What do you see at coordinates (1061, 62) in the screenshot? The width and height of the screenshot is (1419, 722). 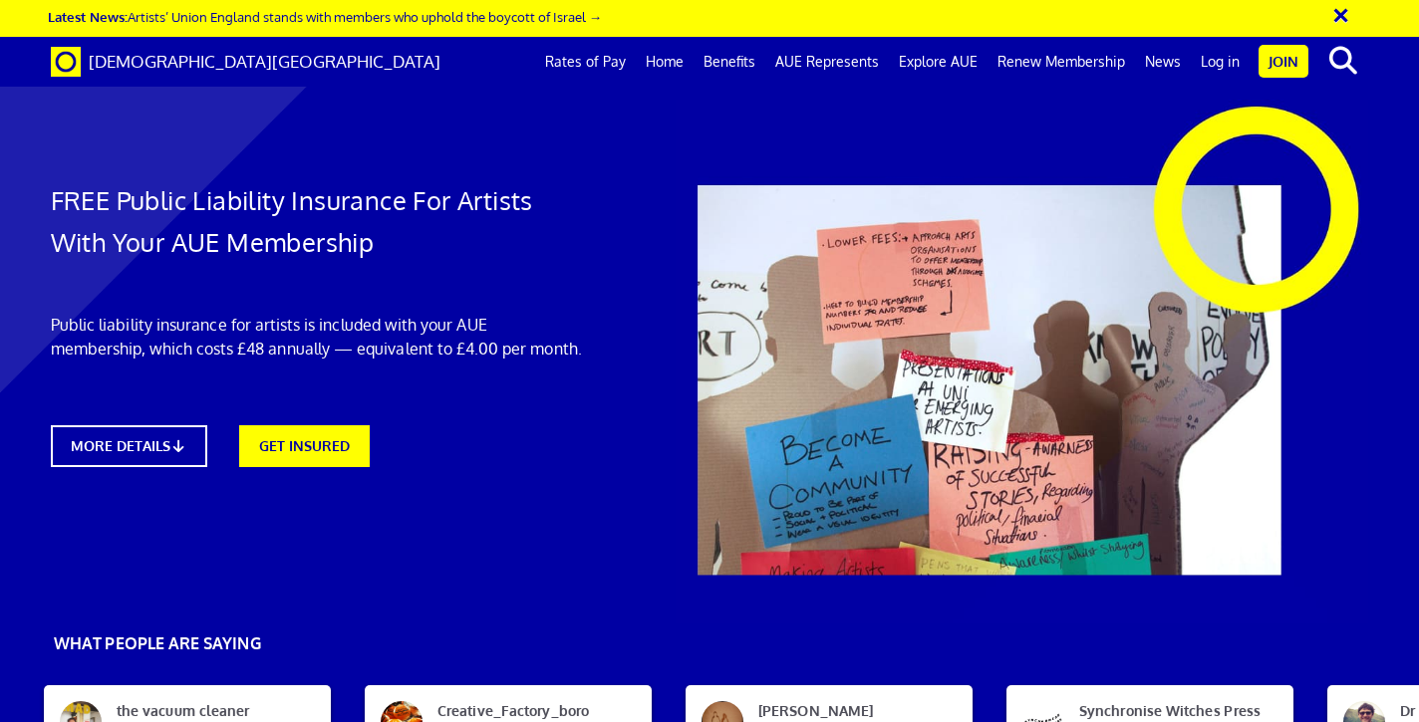 I see `a: Renew Membership` at bounding box center [1061, 62].